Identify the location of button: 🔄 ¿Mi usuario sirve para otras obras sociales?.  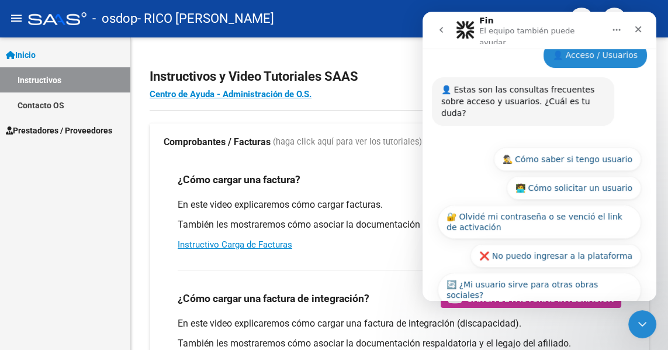
(117, 278).